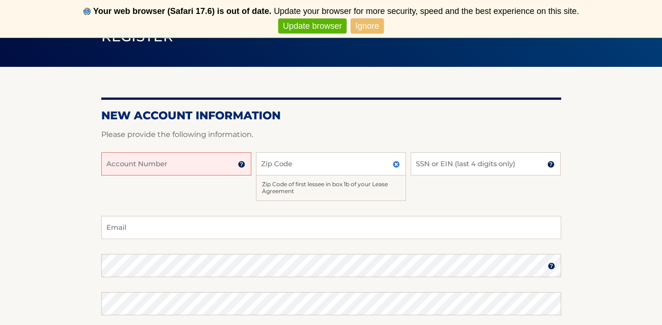  What do you see at coordinates (331, 228) in the screenshot?
I see `input: Email` at bounding box center [331, 228].